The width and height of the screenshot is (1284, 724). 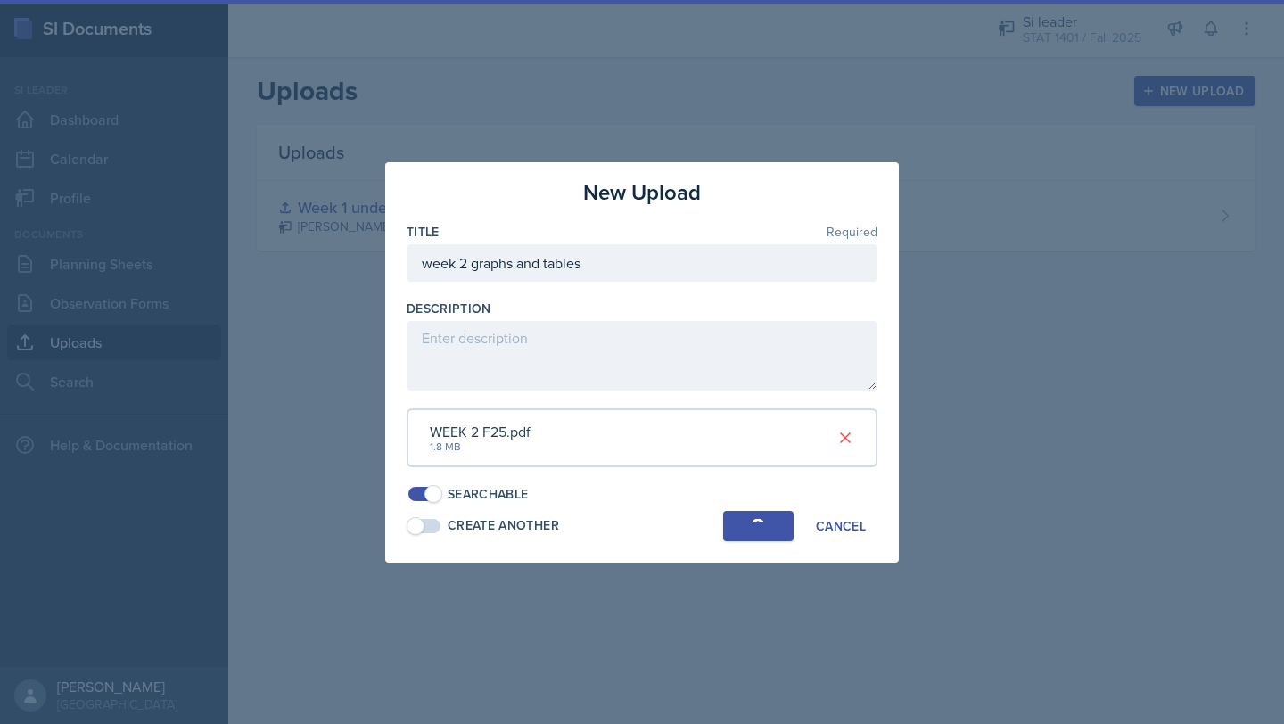 I want to click on button: Cancel, so click(x=841, y=526).